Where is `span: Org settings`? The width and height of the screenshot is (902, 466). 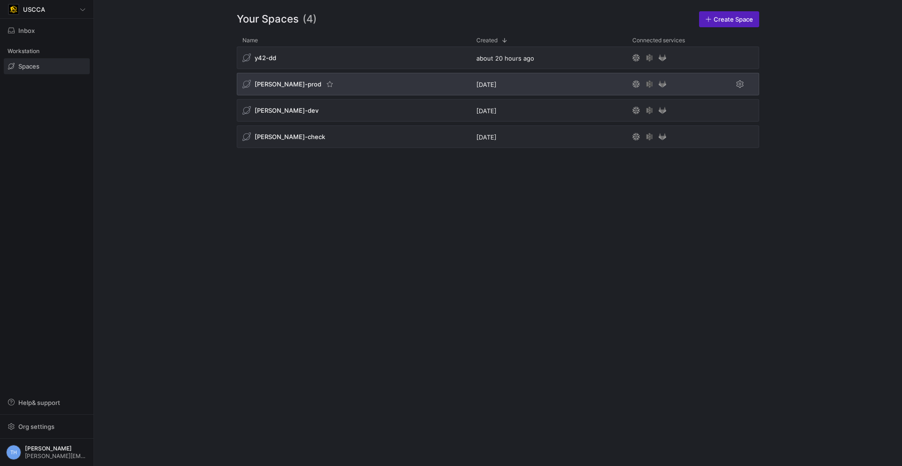
span: Org settings is located at coordinates (36, 427).